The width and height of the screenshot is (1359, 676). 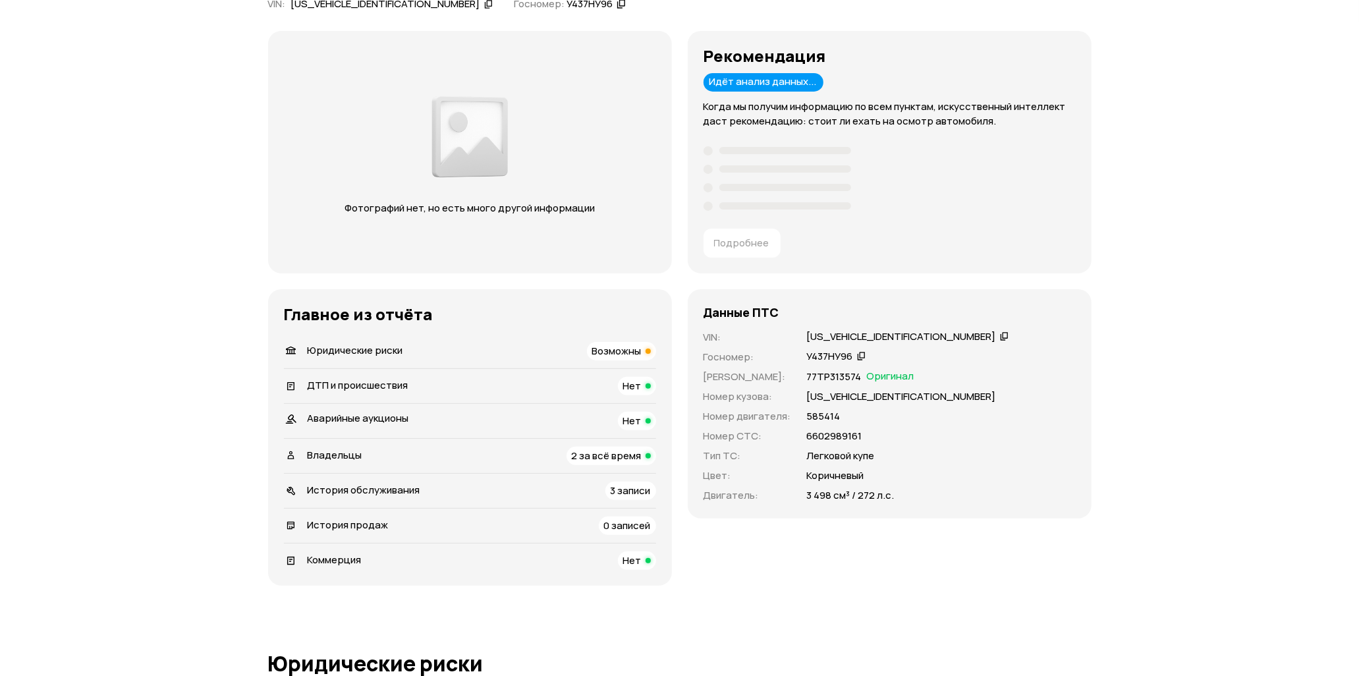 I want to click on div: Идёт анализ данных..., so click(x=764, y=82).